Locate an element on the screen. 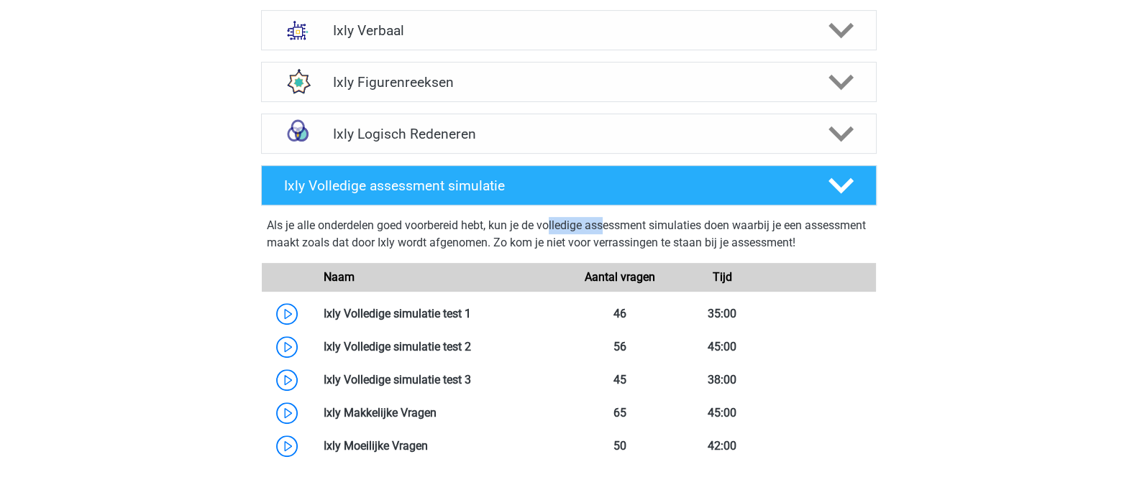 The width and height of the screenshot is (1137, 495). img: figuurreeksen is located at coordinates (298, 82).